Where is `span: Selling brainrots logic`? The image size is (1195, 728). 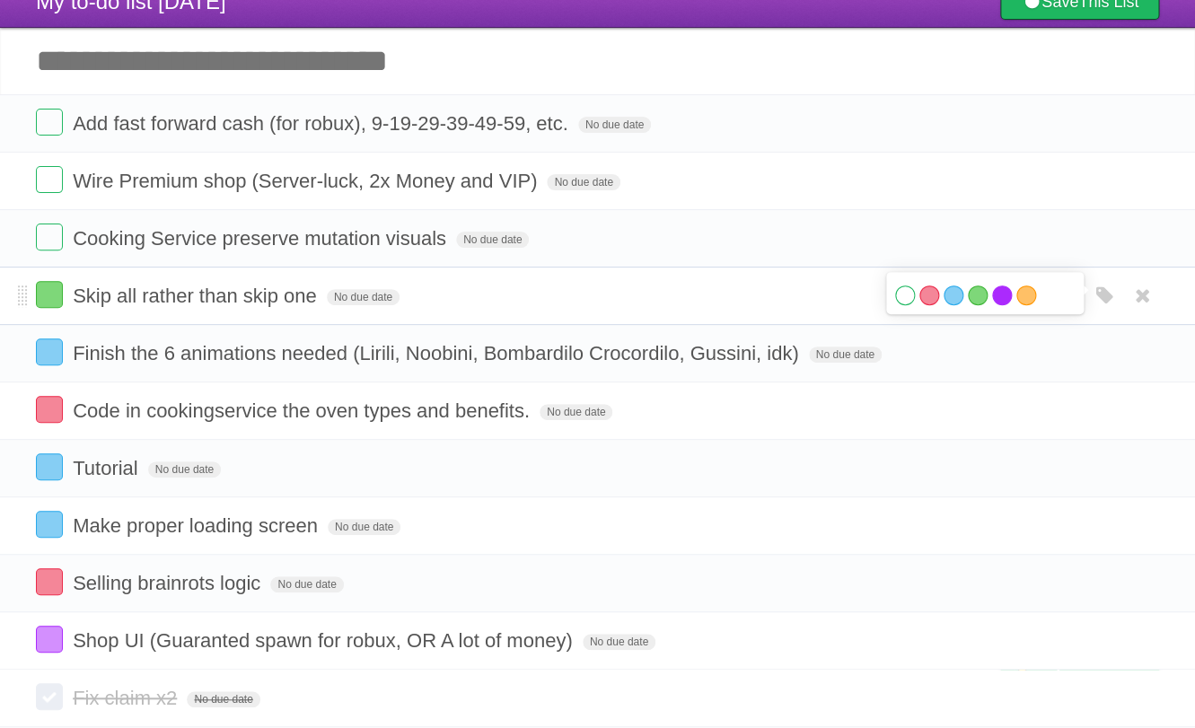
span: Selling brainrots logic is located at coordinates (169, 583).